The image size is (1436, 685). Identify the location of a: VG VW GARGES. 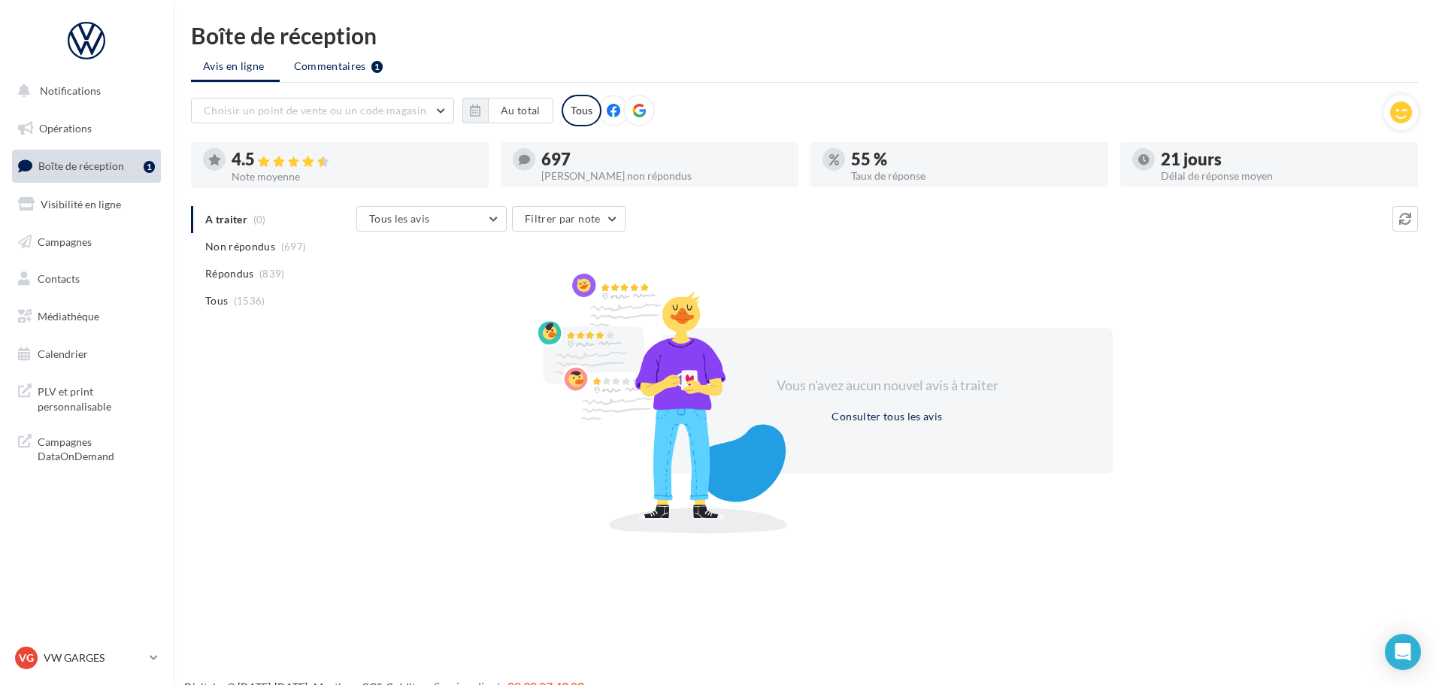
(86, 658).